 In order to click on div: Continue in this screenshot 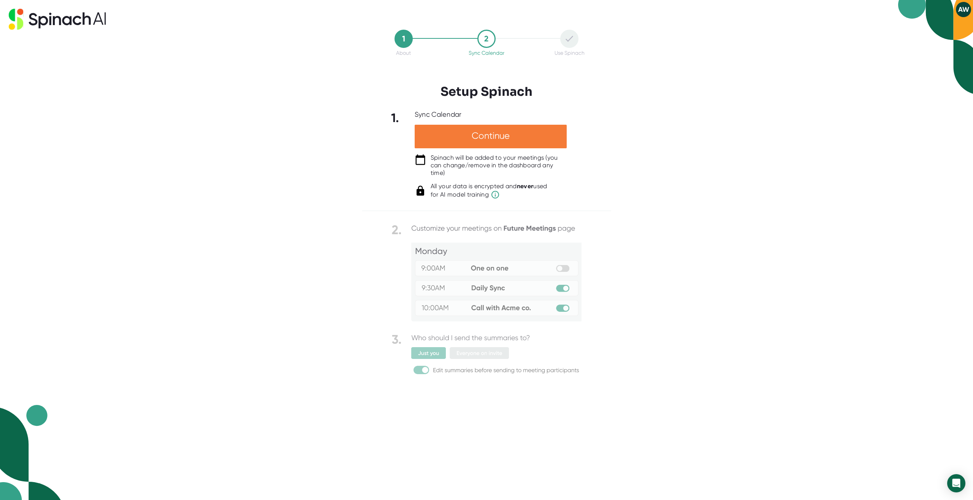, I will do `click(491, 136)`.